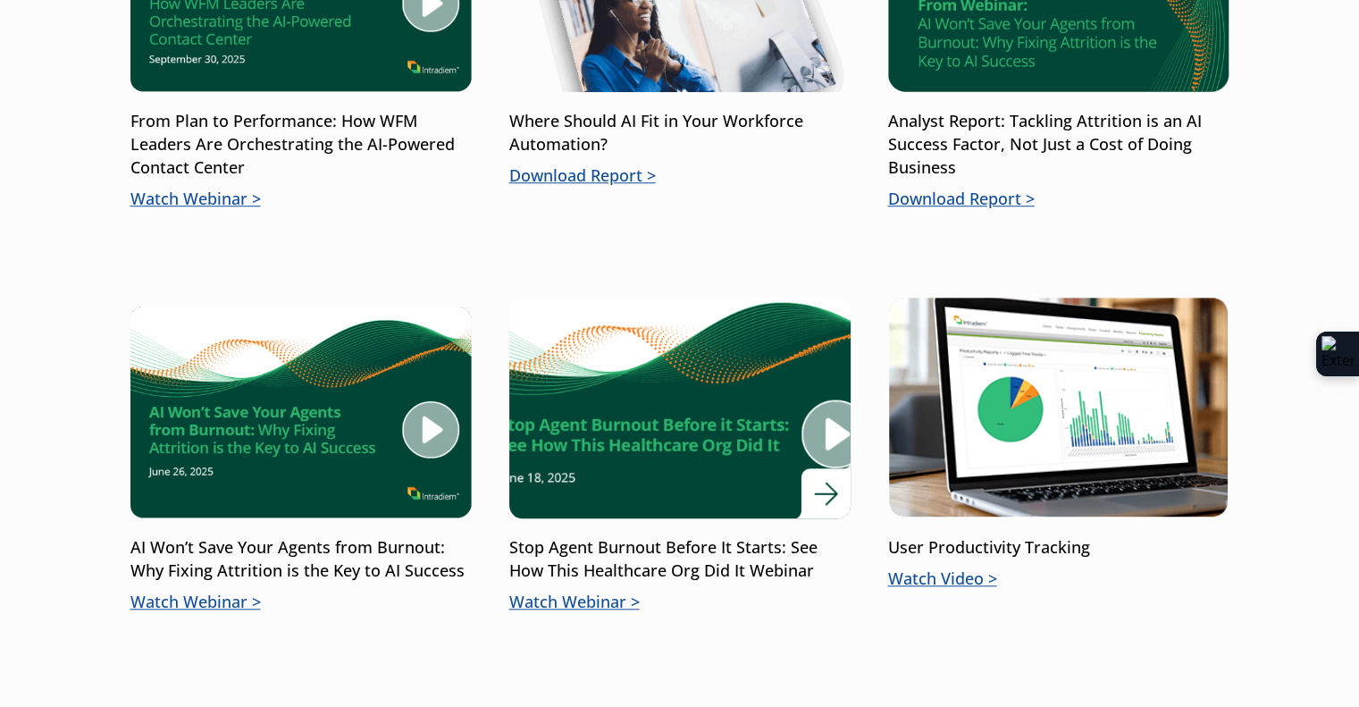  What do you see at coordinates (1059, 548) in the screenshot?
I see `p: User Productivity Tracking` at bounding box center [1059, 548].